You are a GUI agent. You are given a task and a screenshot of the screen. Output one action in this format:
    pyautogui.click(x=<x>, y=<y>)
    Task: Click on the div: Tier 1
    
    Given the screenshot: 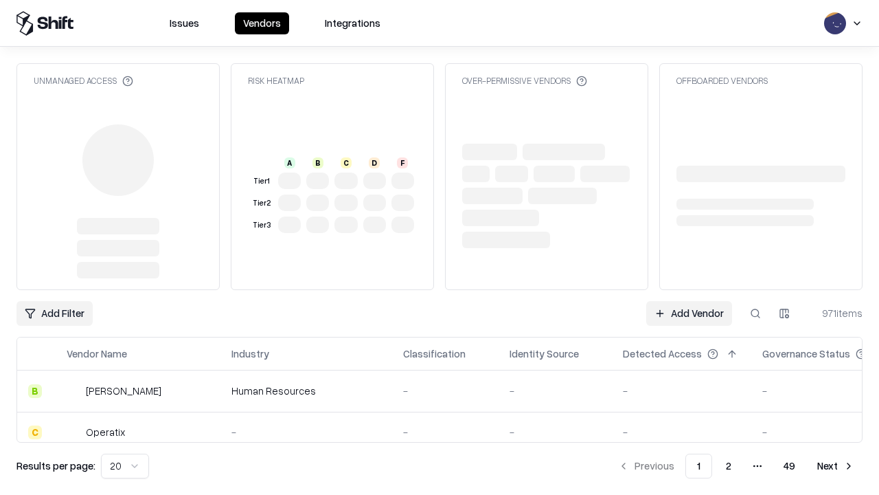 What is the action you would take?
    pyautogui.click(x=262, y=181)
    